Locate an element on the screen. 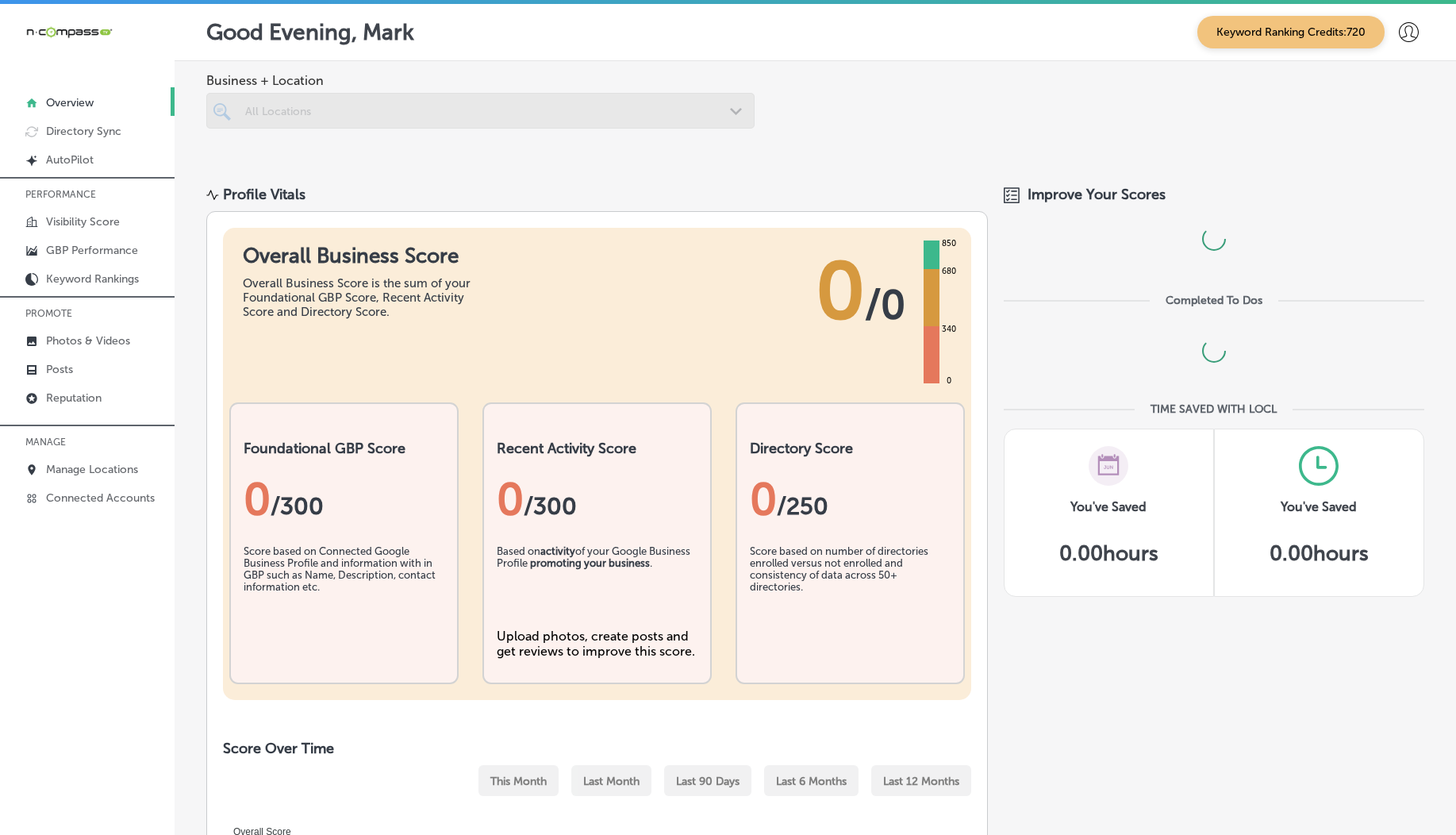 The height and width of the screenshot is (835, 1456). p: GBP Performance is located at coordinates (92, 250).